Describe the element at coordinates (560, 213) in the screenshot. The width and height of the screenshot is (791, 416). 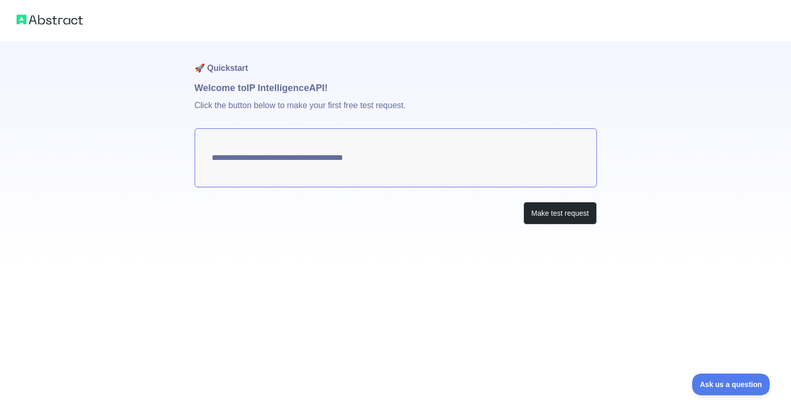
I see `button: Make test request` at that location.